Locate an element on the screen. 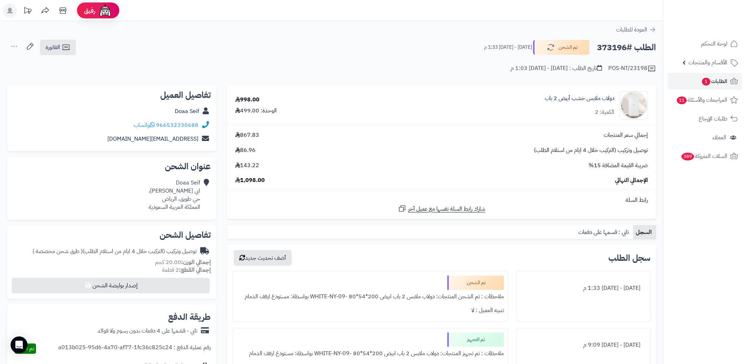 The image size is (746, 364). div: تم الشحن is located at coordinates (476, 282).